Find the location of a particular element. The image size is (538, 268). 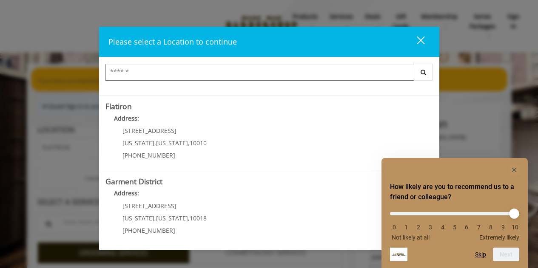

h2: How likely are you to recommend us to a friend or colleague? Select an option from 0 to 10, with ... is located at coordinates (454, 192).